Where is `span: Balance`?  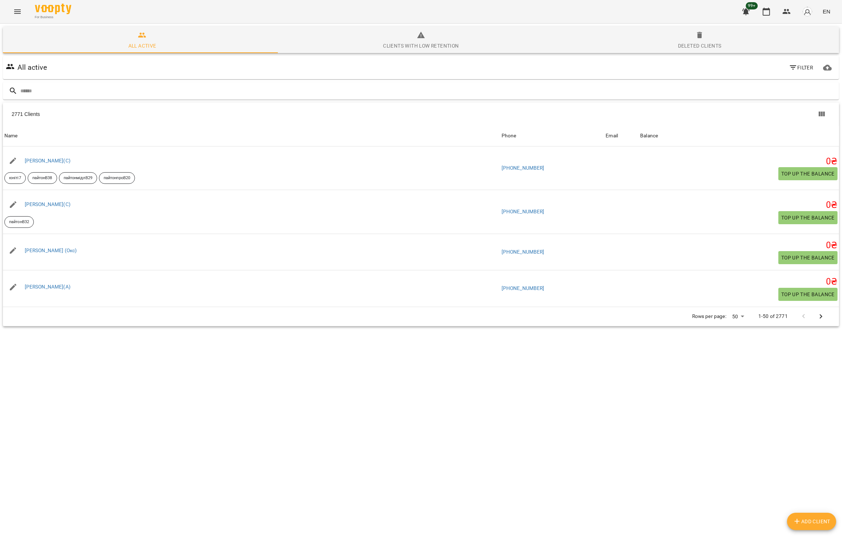 span: Balance is located at coordinates (739, 136).